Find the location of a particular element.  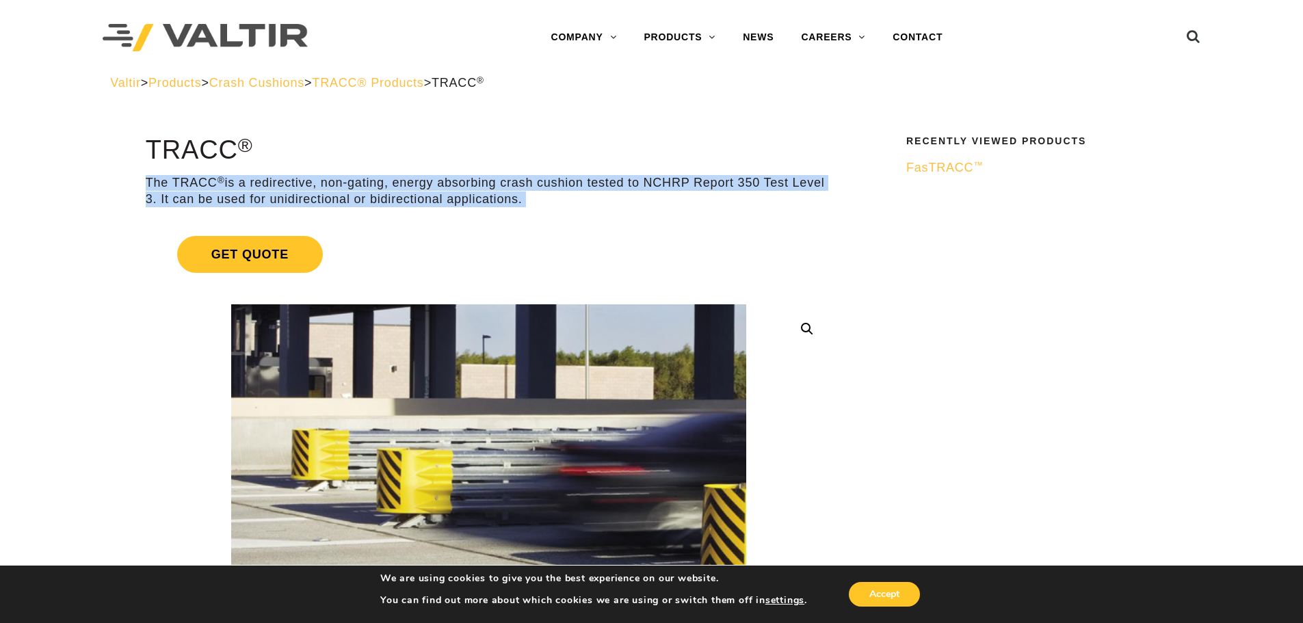

p: The TRACC is a redirective, non-gating, energy absorbing crash cushion tested to NCHRP Report 350... is located at coordinates (488, 191).